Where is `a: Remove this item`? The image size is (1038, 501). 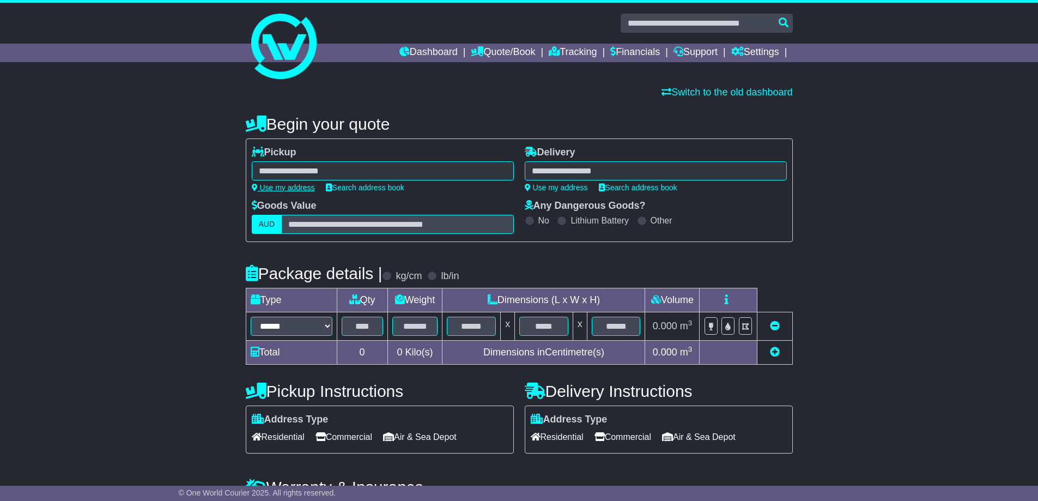
a: Remove this item is located at coordinates (775, 326).